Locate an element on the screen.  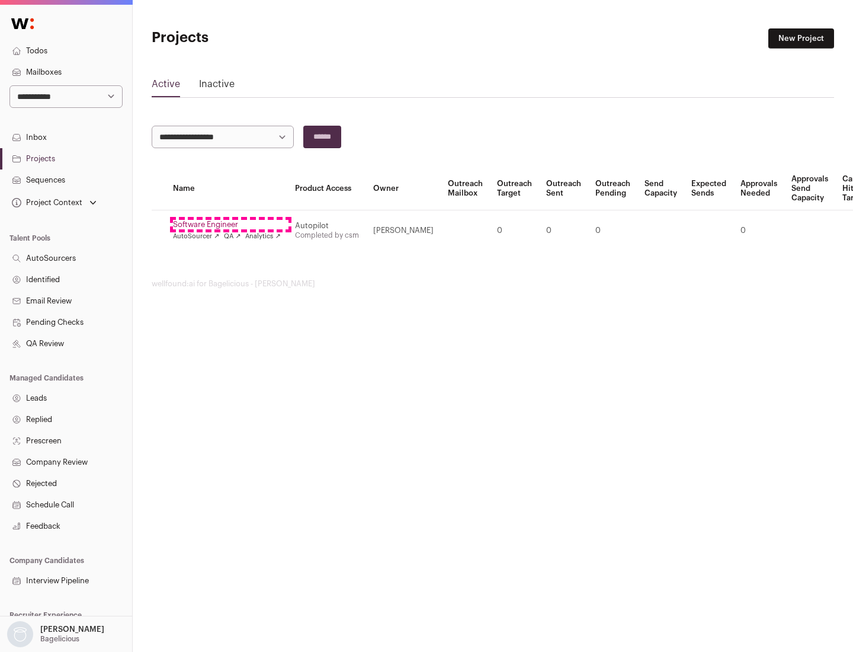
th: Product Access is located at coordinates (327, 188).